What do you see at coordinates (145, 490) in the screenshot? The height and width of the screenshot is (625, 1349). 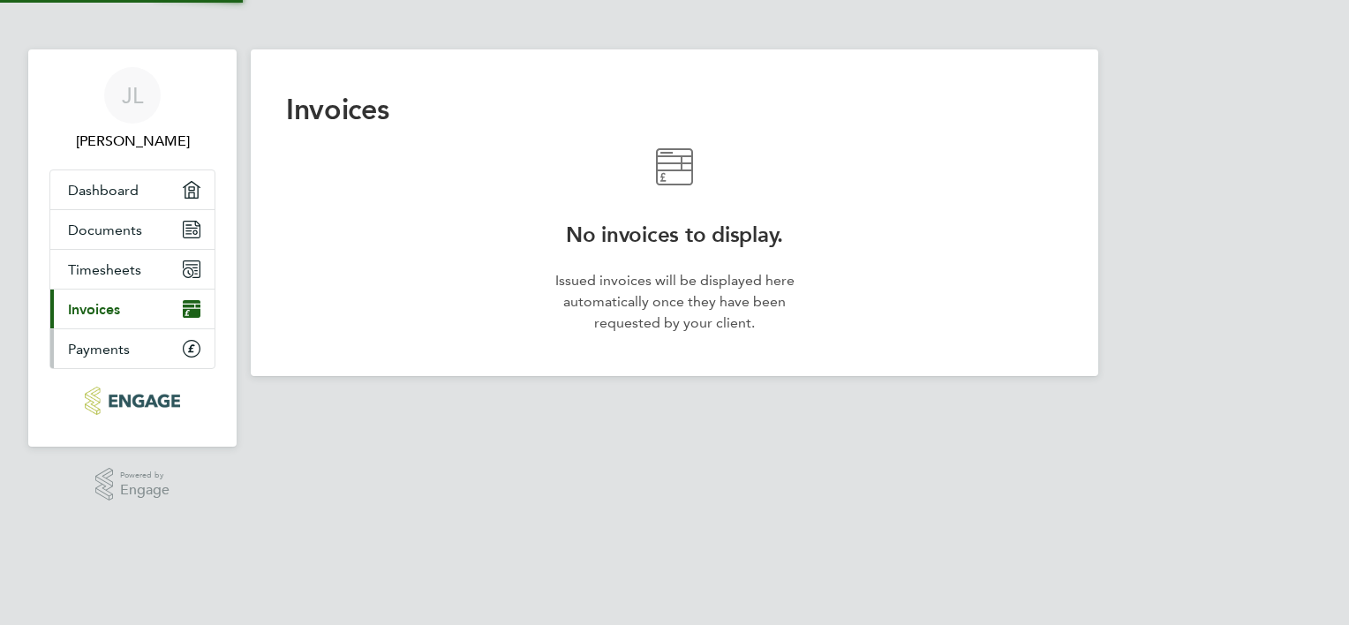 I see `span: Engage` at bounding box center [145, 490].